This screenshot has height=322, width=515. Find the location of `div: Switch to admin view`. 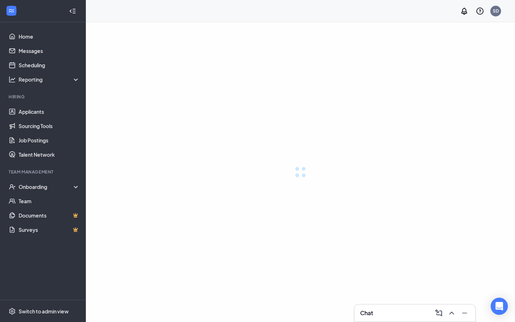

div: Switch to admin view is located at coordinates (44, 311).